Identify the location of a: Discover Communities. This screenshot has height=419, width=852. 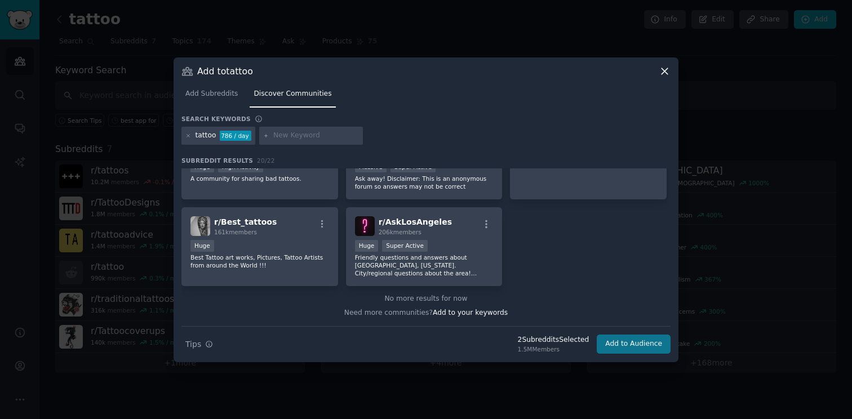
(292, 96).